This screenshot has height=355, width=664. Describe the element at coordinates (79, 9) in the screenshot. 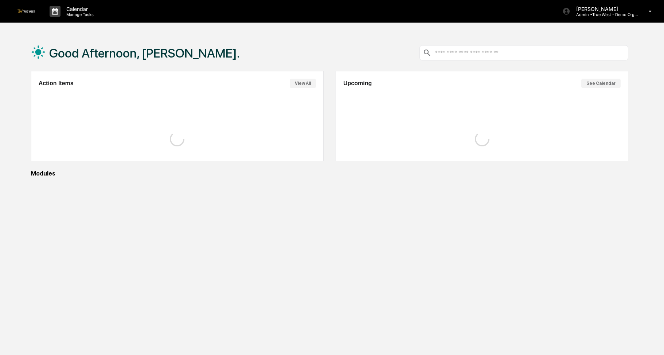

I see `p: Calendar` at that location.